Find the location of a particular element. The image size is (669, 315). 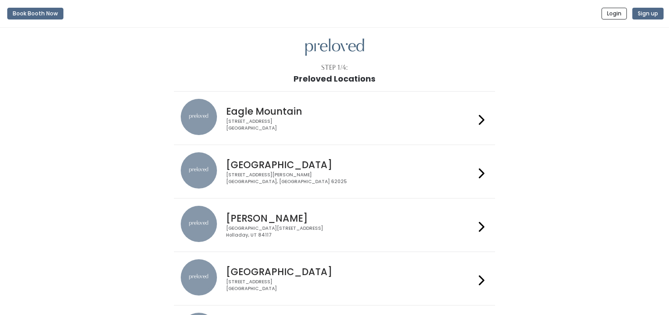

button: Book Booth Now is located at coordinates (35, 14).